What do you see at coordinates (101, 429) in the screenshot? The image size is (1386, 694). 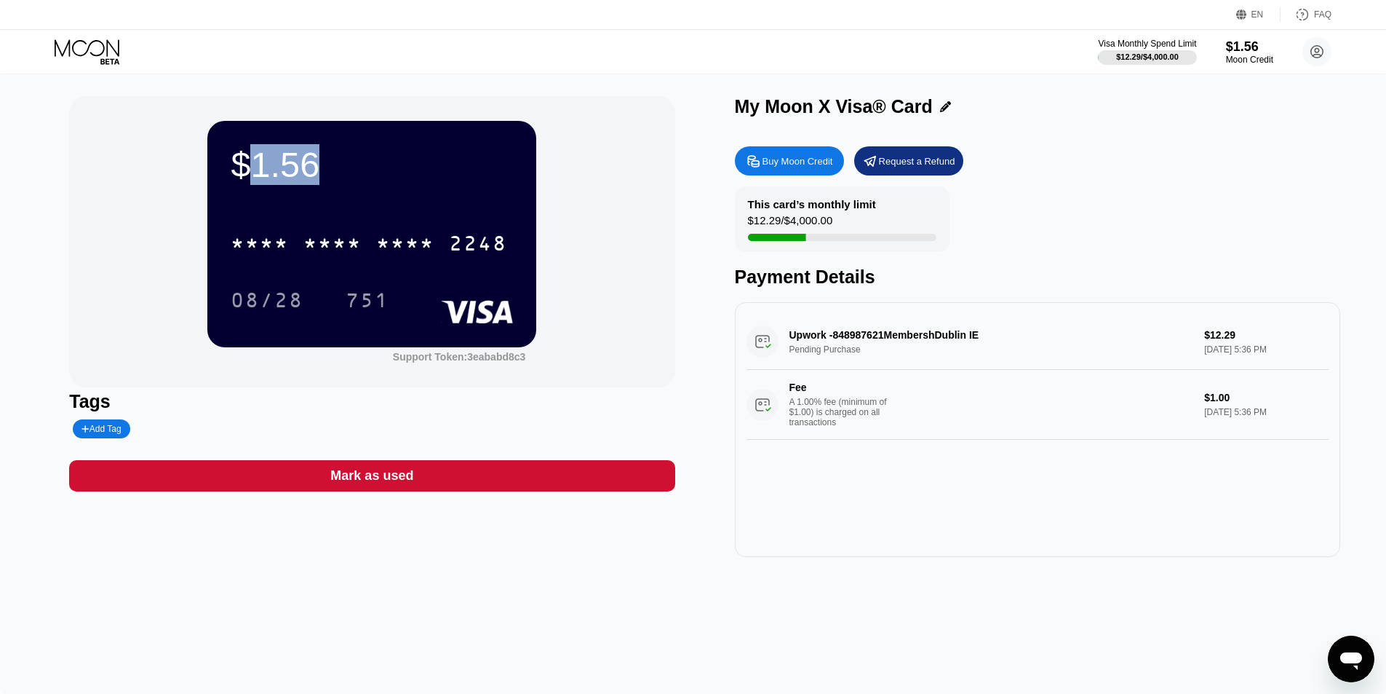 I see `div: Add Tag` at bounding box center [101, 429].